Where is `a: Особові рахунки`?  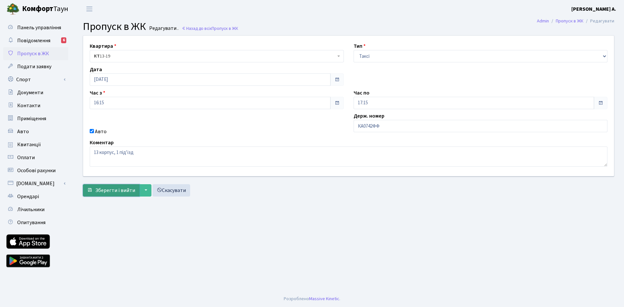
a: Особові рахунки is located at coordinates (36, 171).